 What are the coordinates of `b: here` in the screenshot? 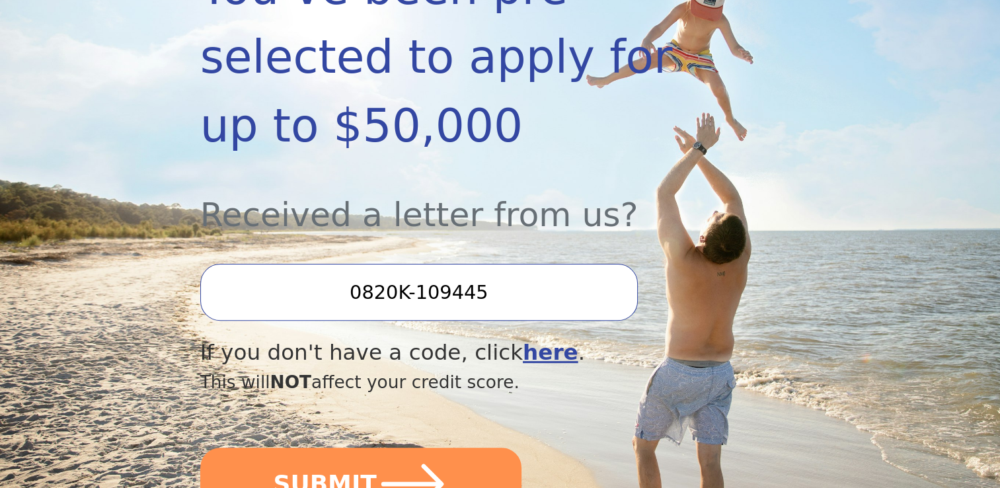 It's located at (551, 352).